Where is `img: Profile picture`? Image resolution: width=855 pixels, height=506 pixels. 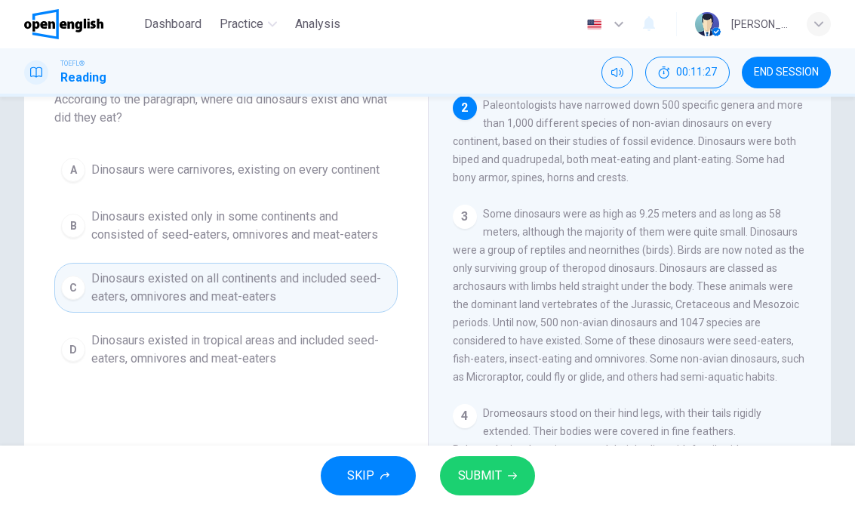 img: Profile picture is located at coordinates (707, 24).